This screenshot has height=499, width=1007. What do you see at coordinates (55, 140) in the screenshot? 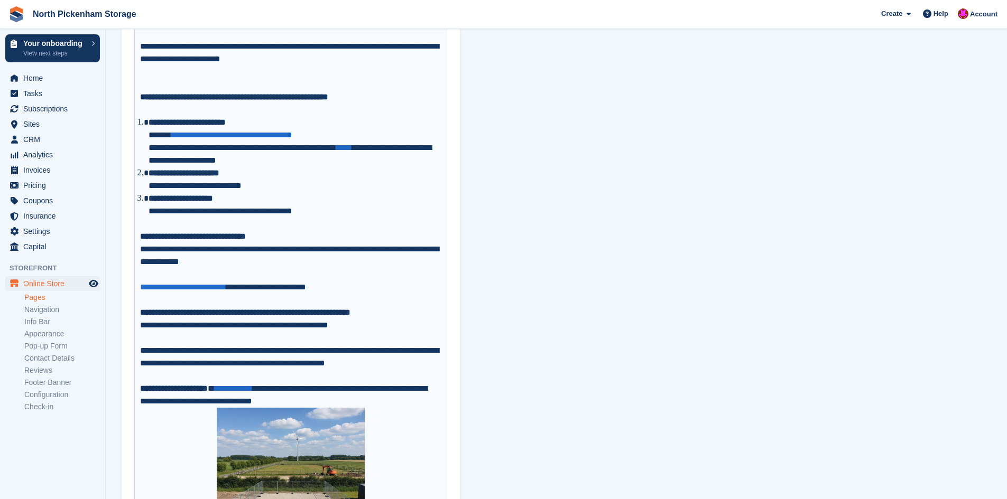
I see `span: CRM` at bounding box center [55, 140].